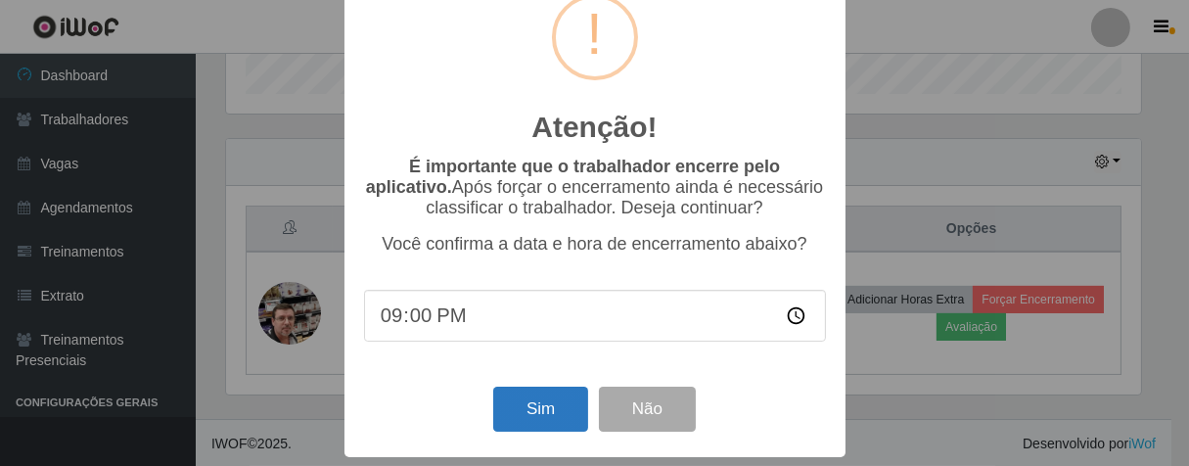  Describe the element at coordinates (595, 244) in the screenshot. I see `p: Você confirma a data e hora de encerramento abaixo?` at that location.